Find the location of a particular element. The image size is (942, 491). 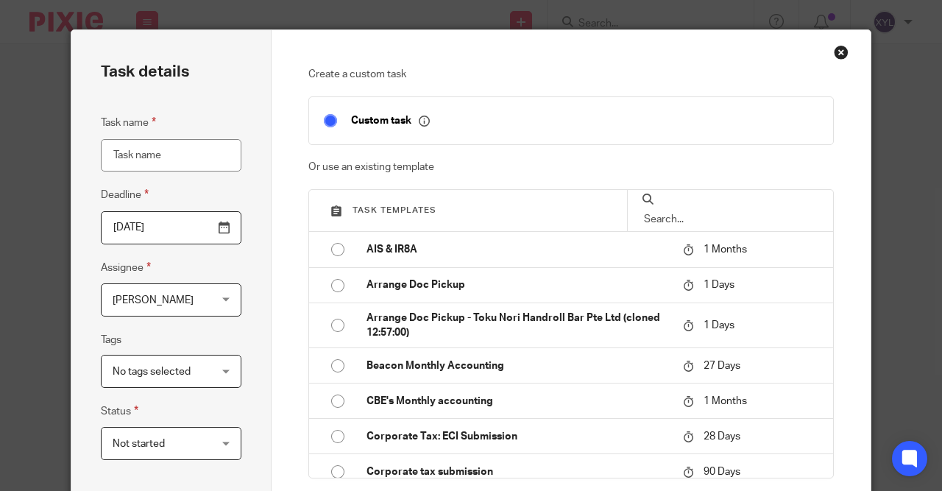

p: Create a custom task is located at coordinates (571, 74).